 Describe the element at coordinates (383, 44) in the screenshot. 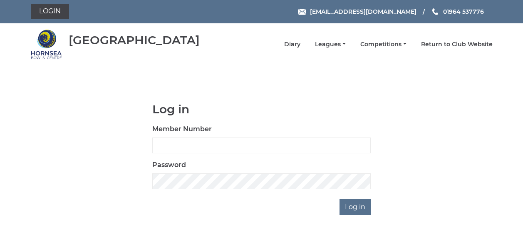

I see `a: Competitions` at that location.